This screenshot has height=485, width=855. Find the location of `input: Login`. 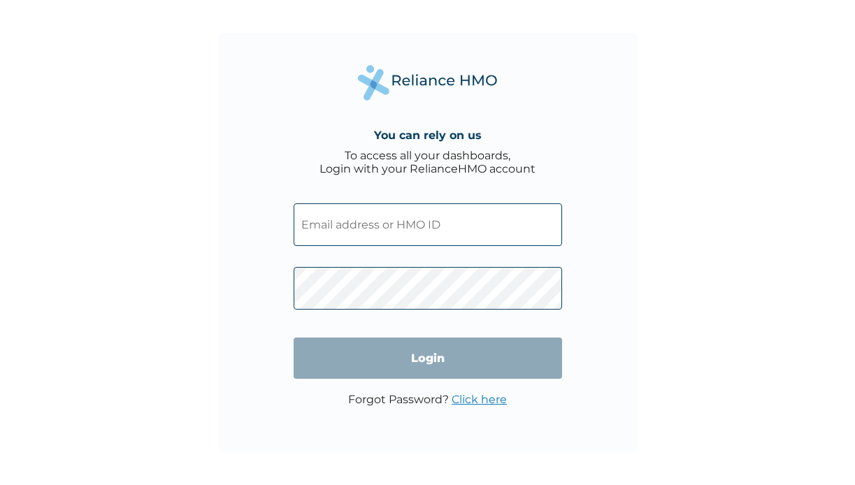

input: Login is located at coordinates (428, 358).